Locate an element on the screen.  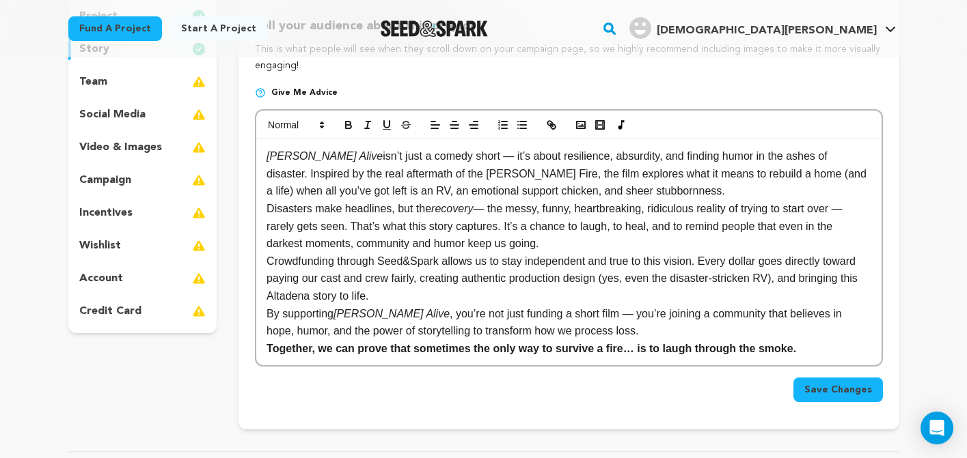
span: Kristen O.'s Profile is located at coordinates (762, 29).